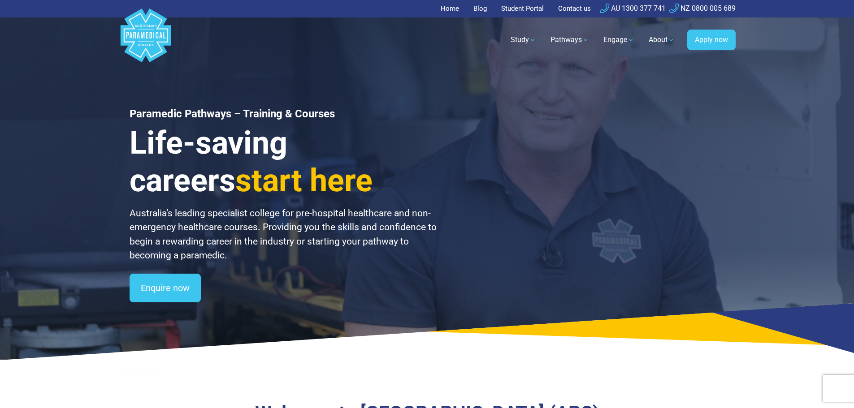 The image size is (854, 408). What do you see at coordinates (304, 181) in the screenshot?
I see `span: start here` at bounding box center [304, 181].